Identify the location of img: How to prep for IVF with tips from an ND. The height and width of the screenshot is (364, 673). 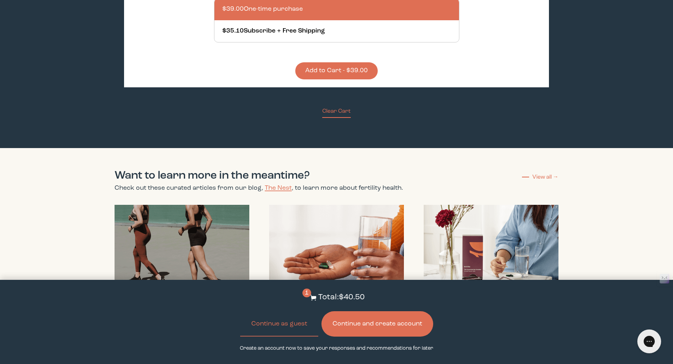
(182, 254).